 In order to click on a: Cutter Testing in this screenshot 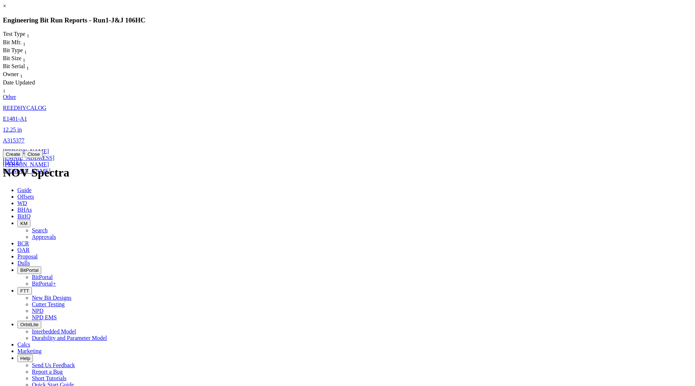, I will do `click(48, 304)`.